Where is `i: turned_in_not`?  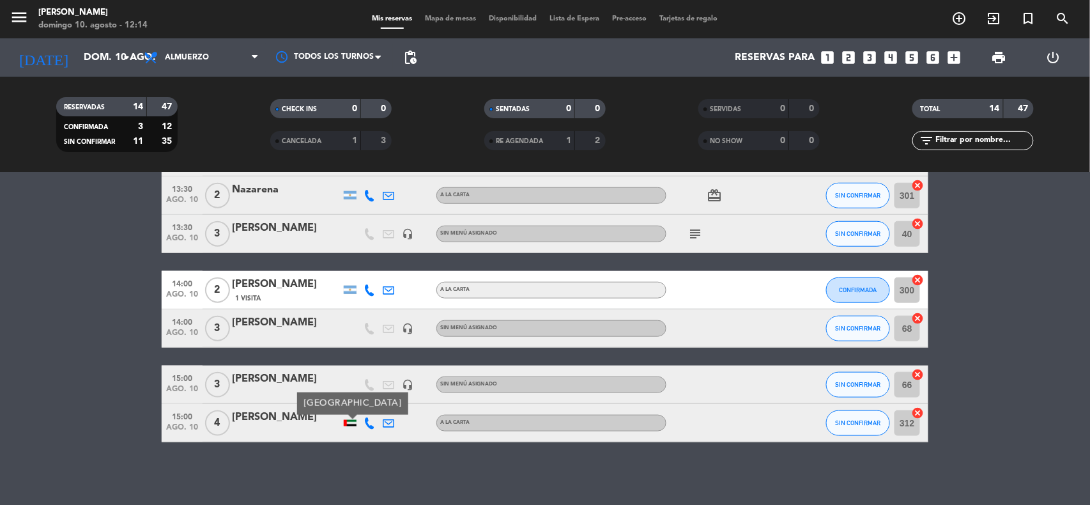 i: turned_in_not is located at coordinates (1028, 19).